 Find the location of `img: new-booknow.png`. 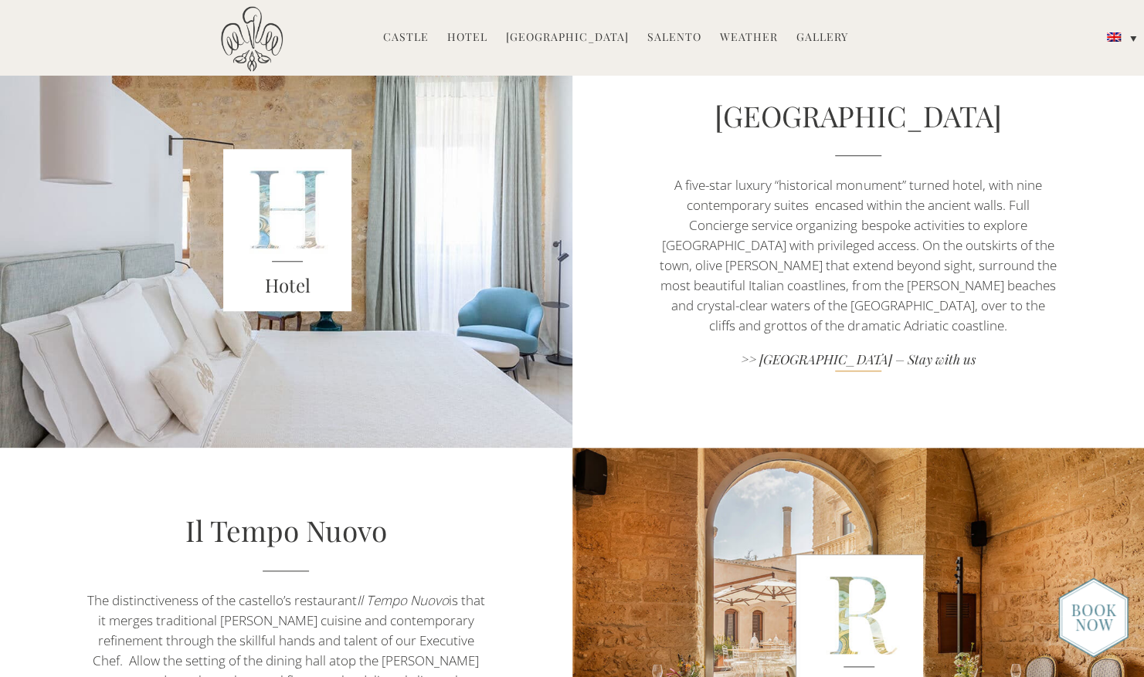

img: new-booknow.png is located at coordinates (1093, 618).